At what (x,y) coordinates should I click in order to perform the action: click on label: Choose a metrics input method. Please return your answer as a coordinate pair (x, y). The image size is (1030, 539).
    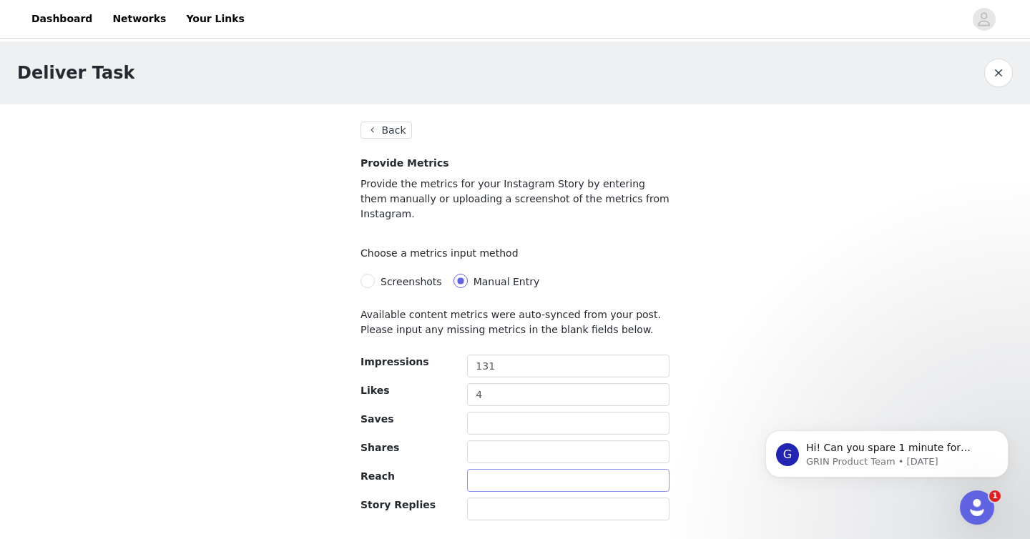
    Looking at the image, I should click on (443, 253).